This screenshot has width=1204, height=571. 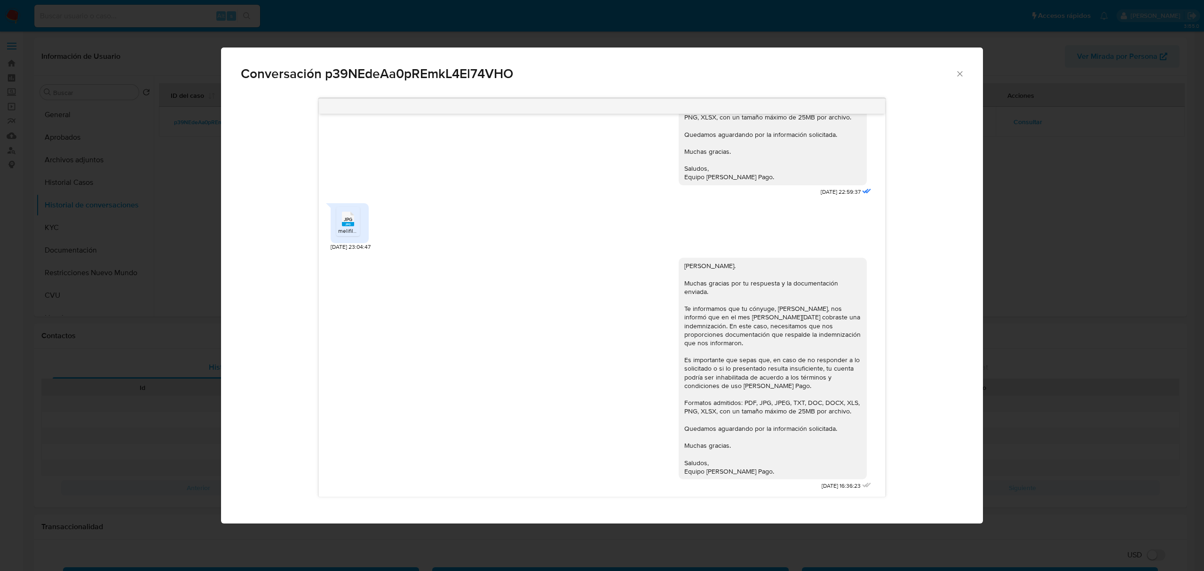 What do you see at coordinates (348, 219) in the screenshot?
I see `span: JPG` at bounding box center [348, 219].